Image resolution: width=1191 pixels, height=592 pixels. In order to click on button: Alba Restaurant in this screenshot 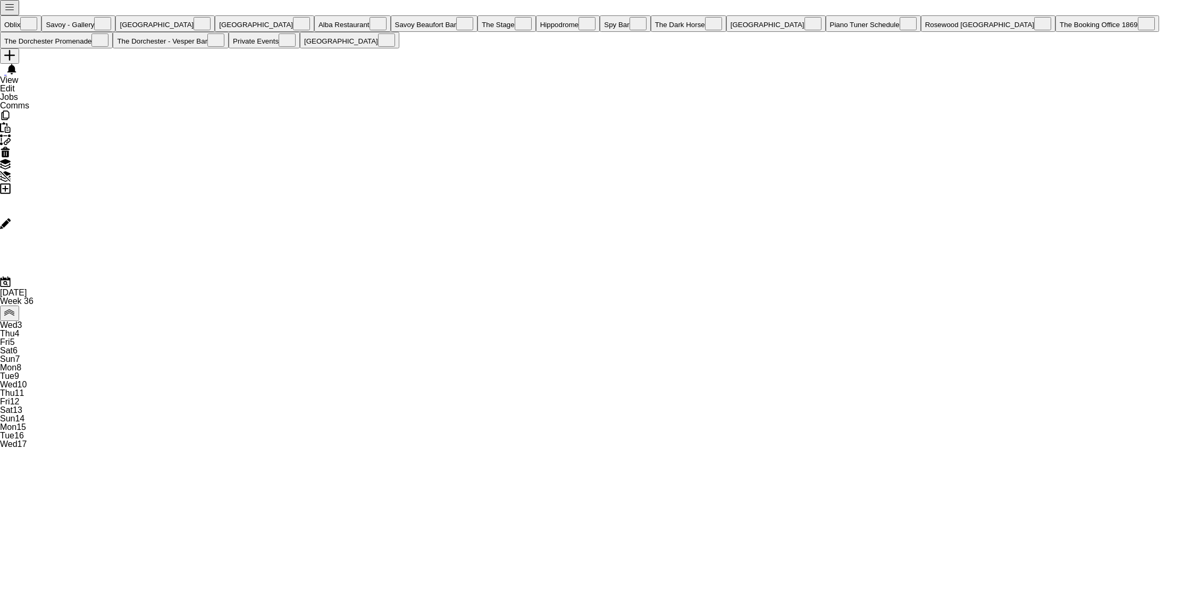, I will do `click(352, 23)`.